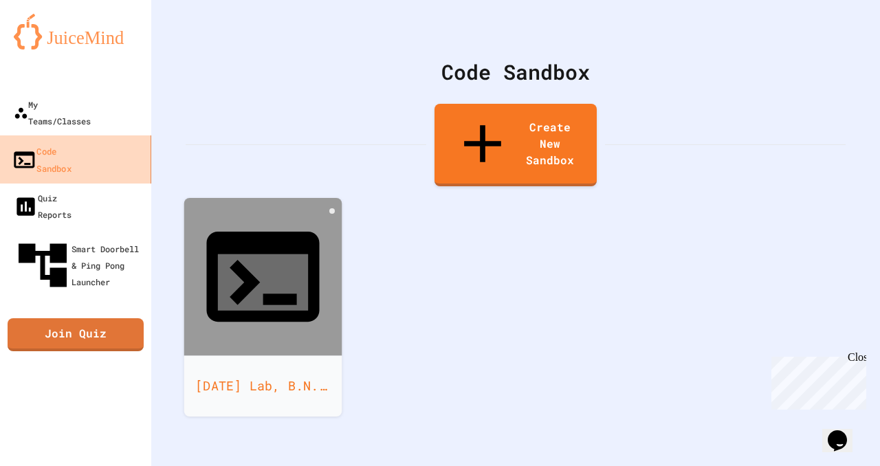  What do you see at coordinates (43, 206) in the screenshot?
I see `div: Quiz Reports` at bounding box center [43, 206].